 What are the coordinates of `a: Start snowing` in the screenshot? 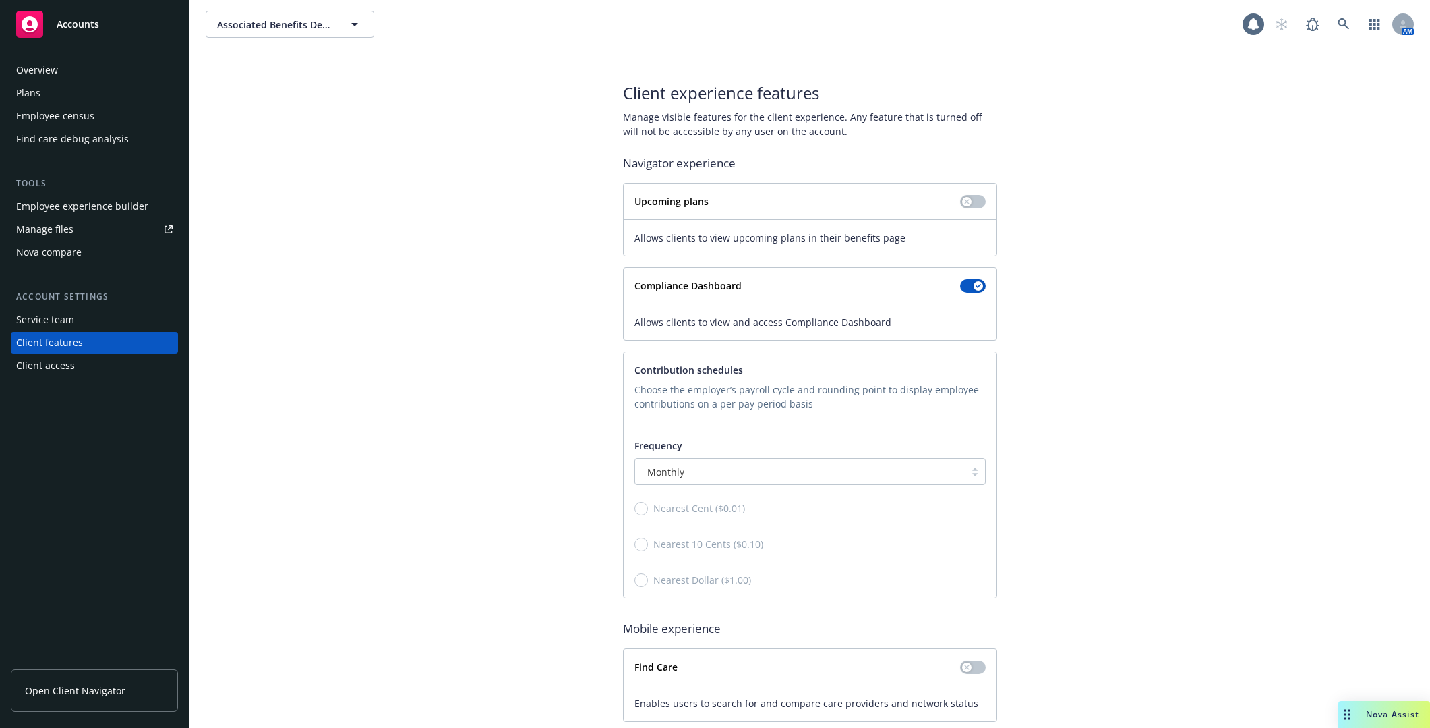 It's located at (1282, 24).